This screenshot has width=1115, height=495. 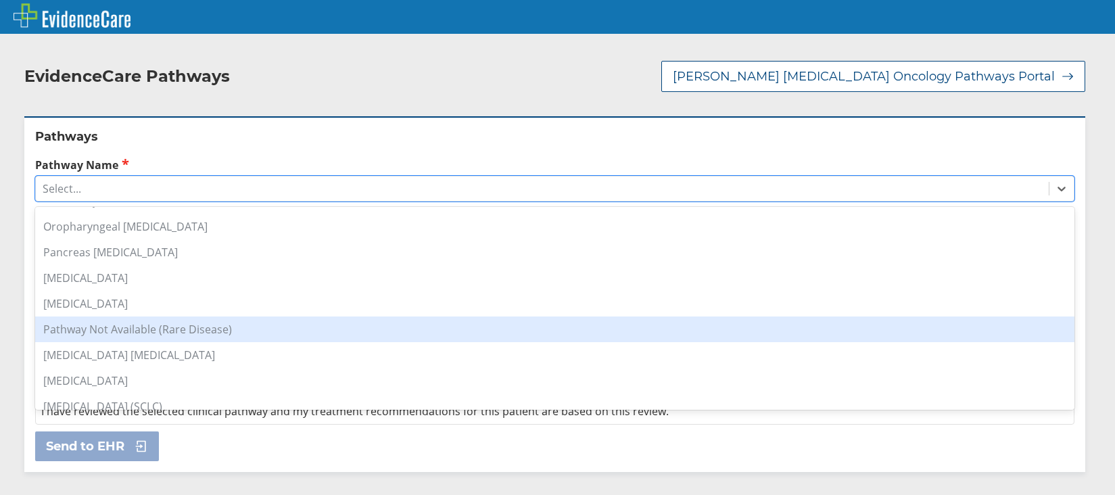 What do you see at coordinates (555, 137) in the screenshot?
I see `h2: Pathways` at bounding box center [555, 137].